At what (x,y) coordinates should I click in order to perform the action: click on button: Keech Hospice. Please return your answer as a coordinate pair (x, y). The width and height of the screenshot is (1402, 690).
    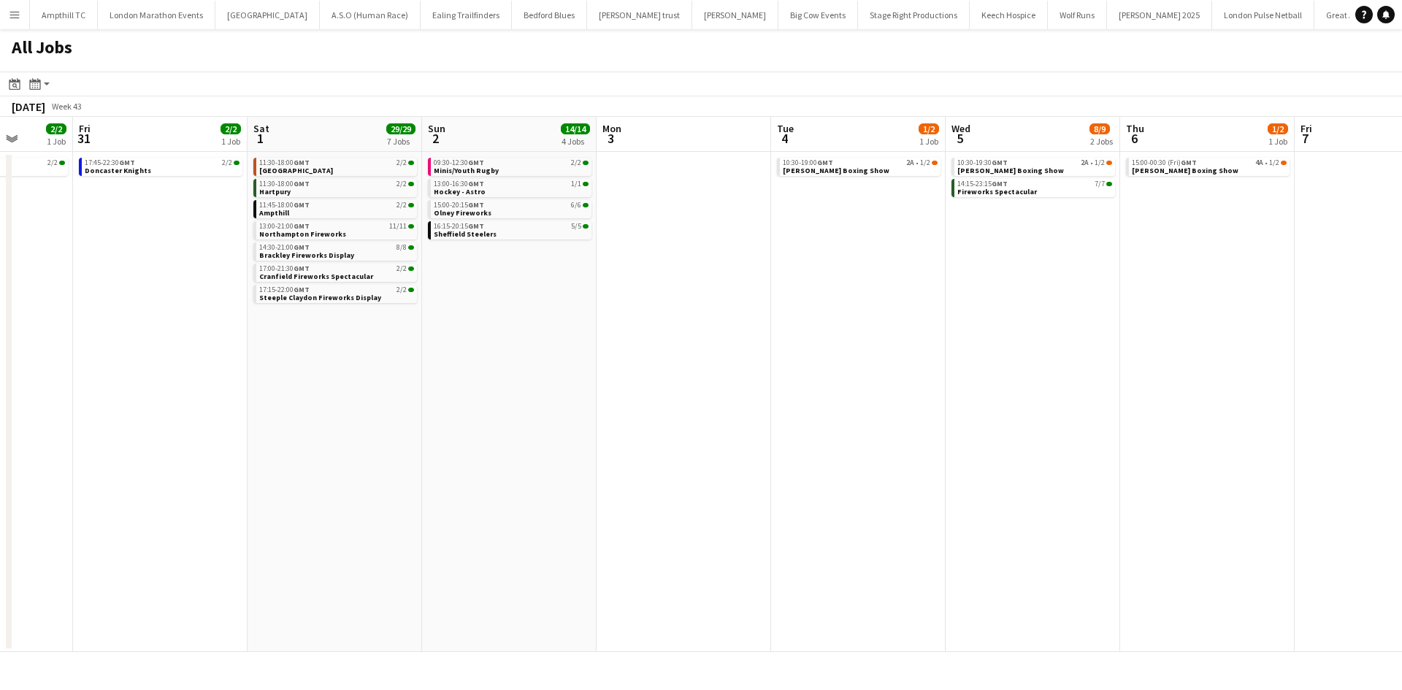
    Looking at the image, I should click on (1009, 15).